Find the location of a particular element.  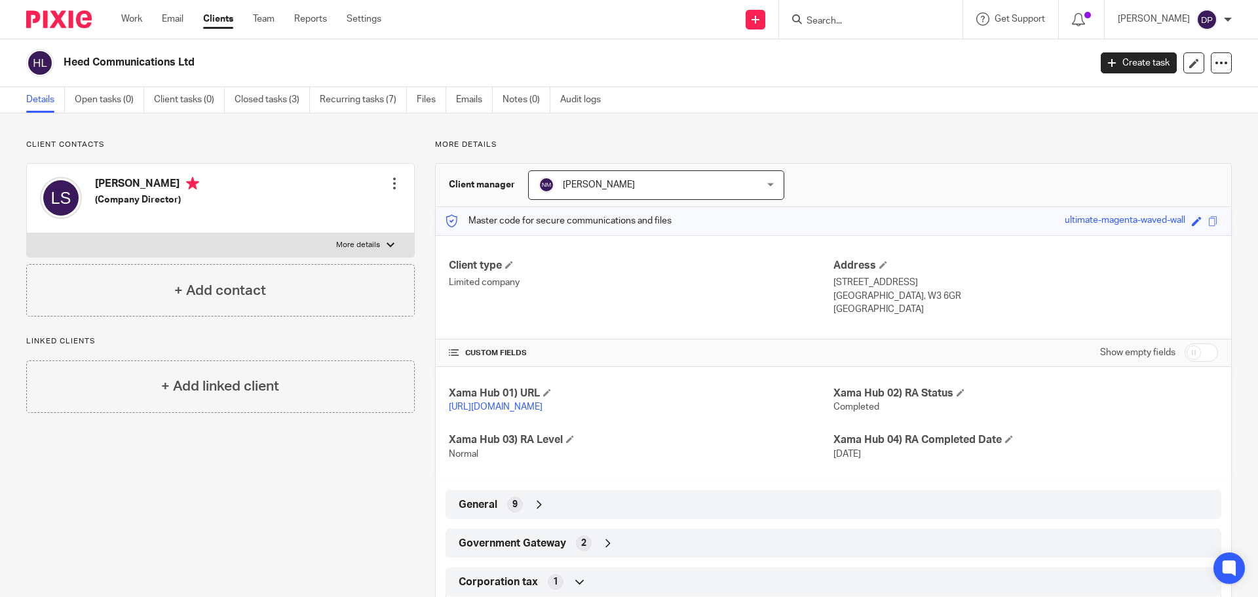

a: Client tasks (0) is located at coordinates (189, 100).